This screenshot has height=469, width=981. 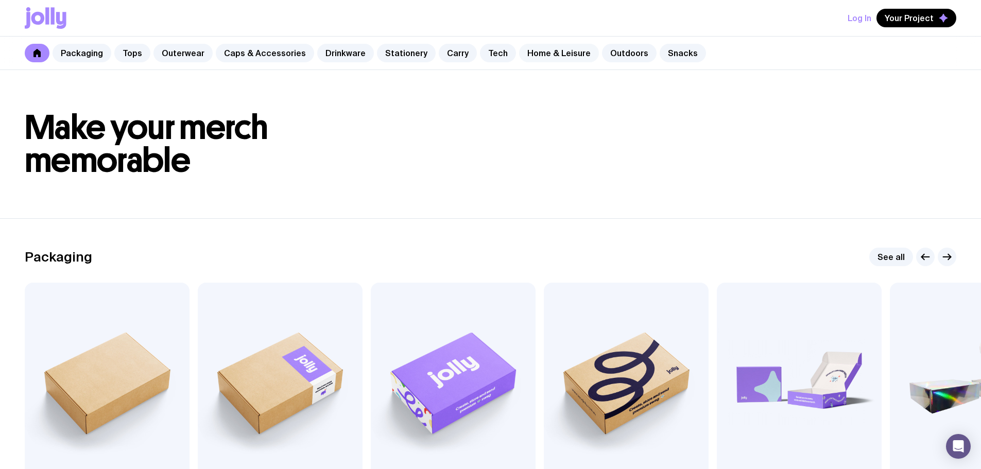 I want to click on button: Log In, so click(x=859, y=18).